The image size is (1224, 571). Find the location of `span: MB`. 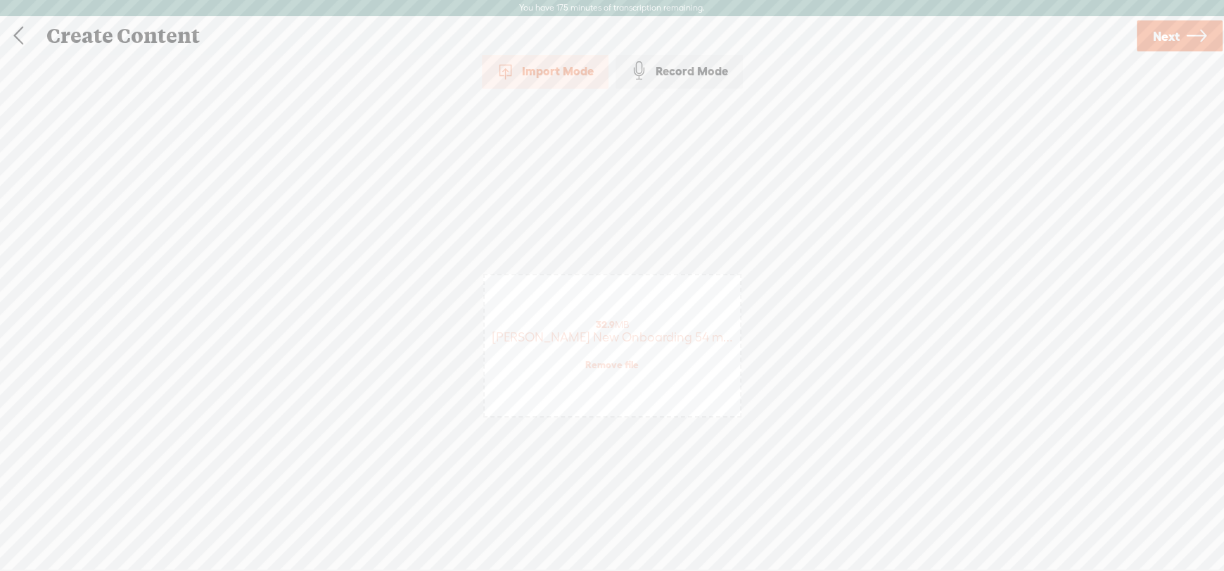

span: MB is located at coordinates (612, 324).